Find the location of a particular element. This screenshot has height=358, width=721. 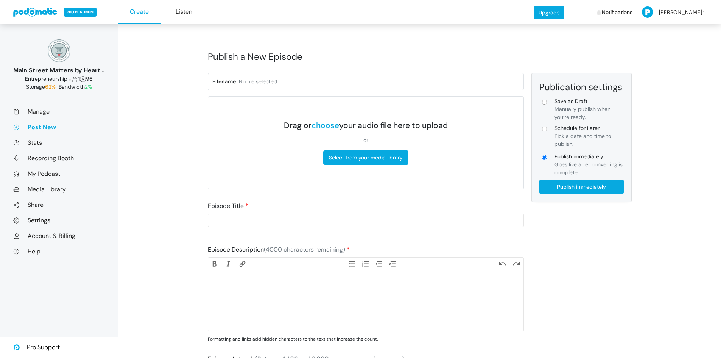

span: PRO PLATINUM is located at coordinates (80, 12).